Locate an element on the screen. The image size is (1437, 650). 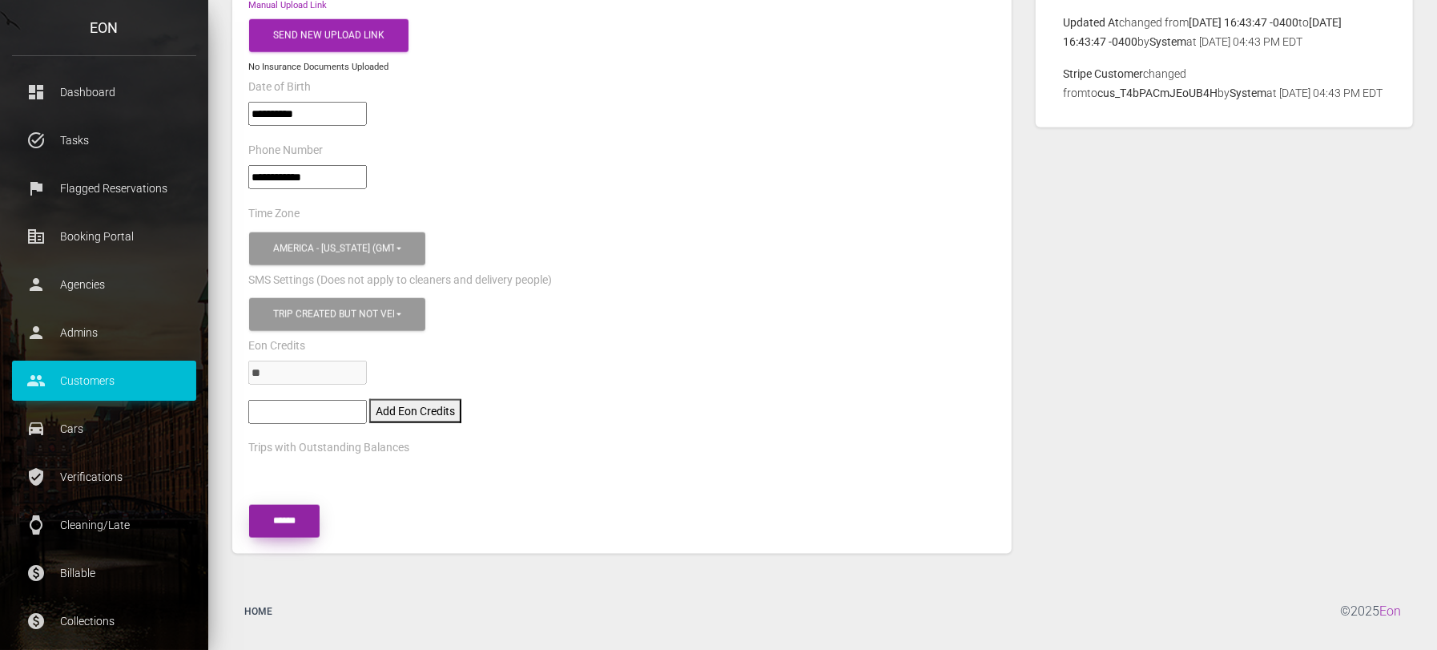
p: Tasks is located at coordinates (104, 140).